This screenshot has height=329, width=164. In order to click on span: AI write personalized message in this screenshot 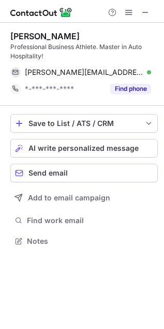, I will do `click(83, 148)`.